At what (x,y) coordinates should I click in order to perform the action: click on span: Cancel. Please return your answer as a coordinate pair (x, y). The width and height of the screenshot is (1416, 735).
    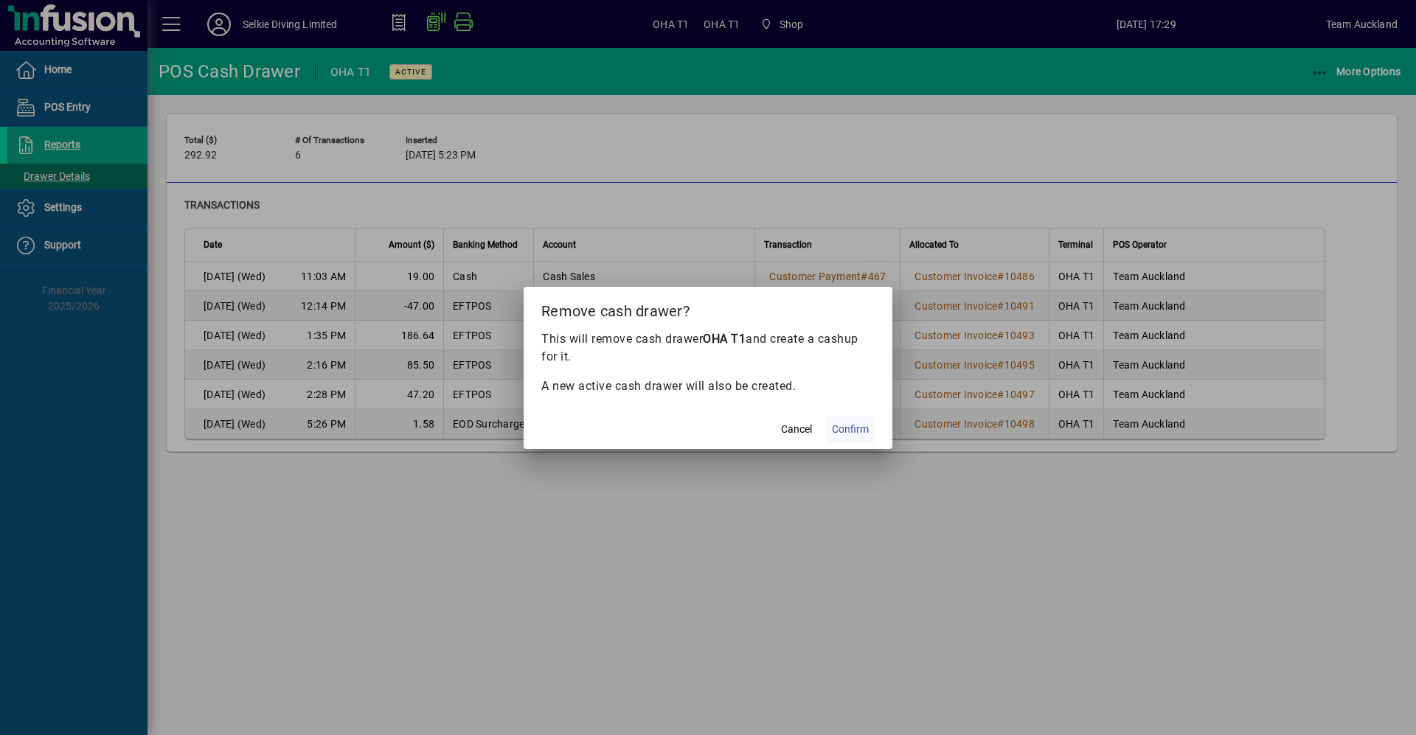
    Looking at the image, I should click on (796, 429).